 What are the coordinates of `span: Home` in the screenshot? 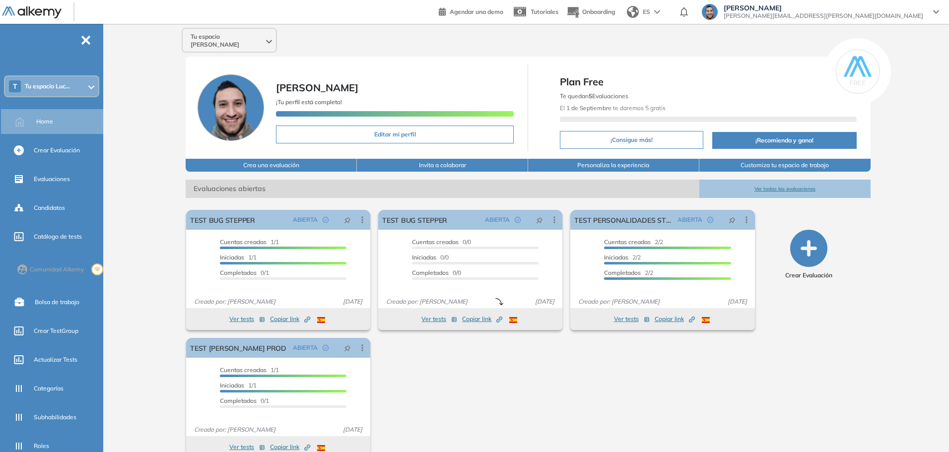 It's located at (45, 122).